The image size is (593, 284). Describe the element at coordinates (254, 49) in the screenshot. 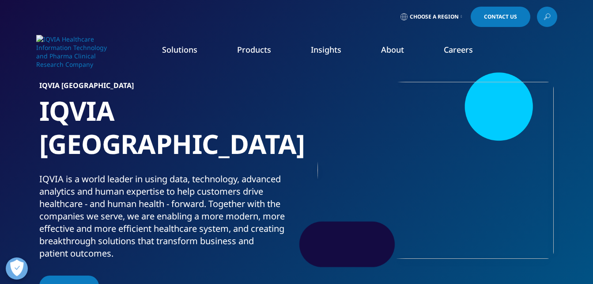

I see `a: Products` at that location.